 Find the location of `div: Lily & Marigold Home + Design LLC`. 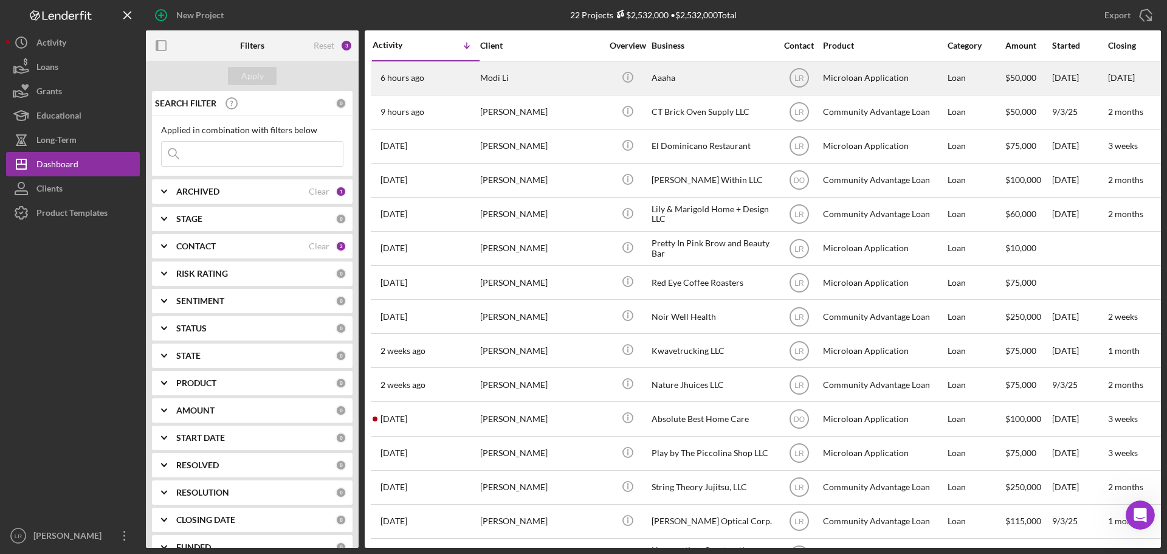

div: Lily & Marigold Home + Design LLC is located at coordinates (712, 214).